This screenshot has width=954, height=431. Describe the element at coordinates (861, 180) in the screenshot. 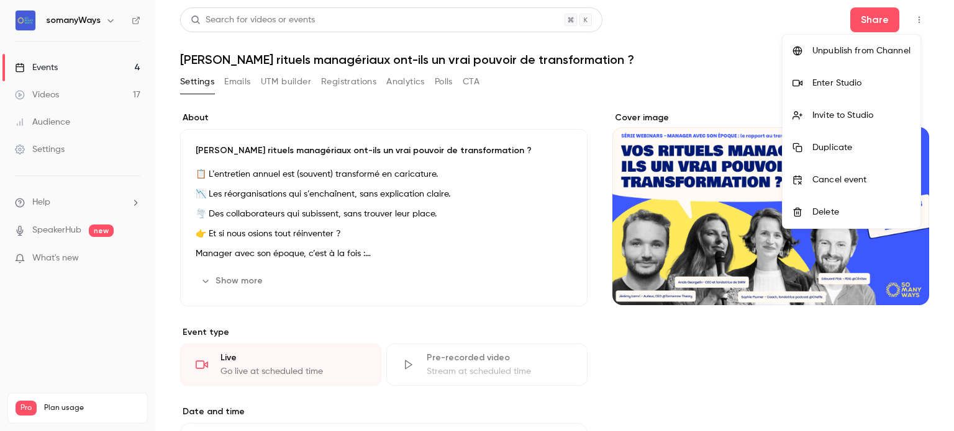

I see `div: Cancel event` at that location.